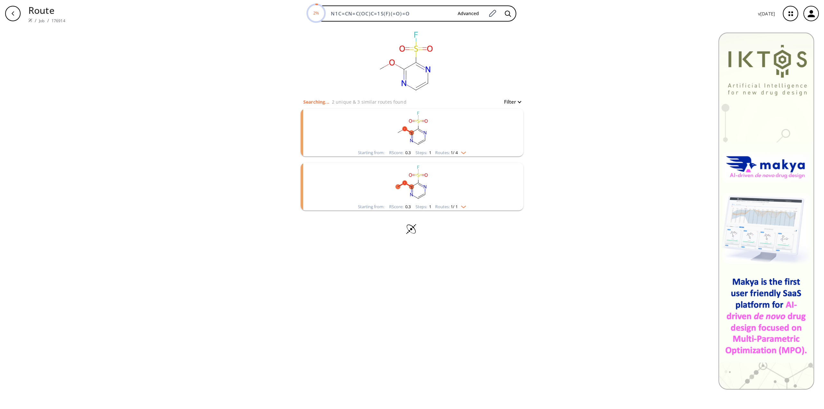  Describe the element at coordinates (30, 20) in the screenshot. I see `img: Spaya logo` at that location.